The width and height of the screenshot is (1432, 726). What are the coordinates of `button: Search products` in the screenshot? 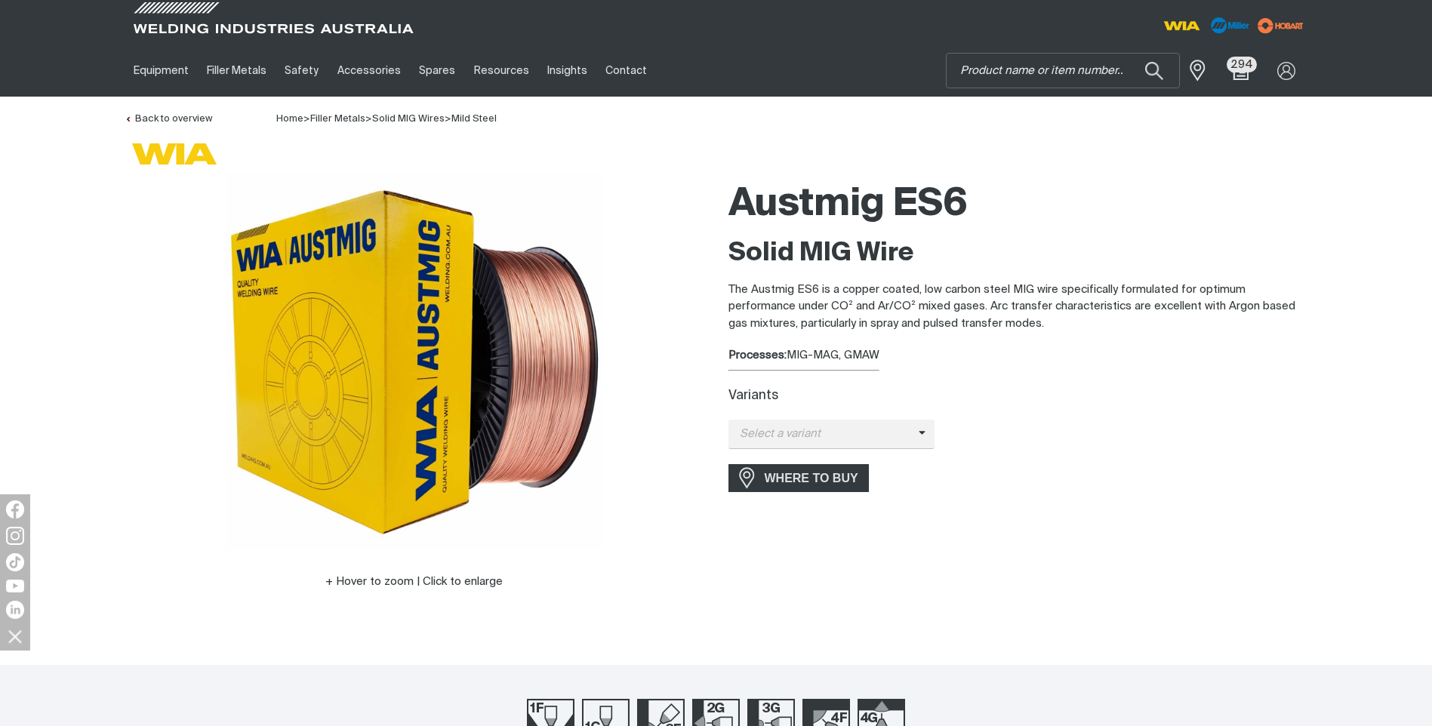 It's located at (1154, 70).